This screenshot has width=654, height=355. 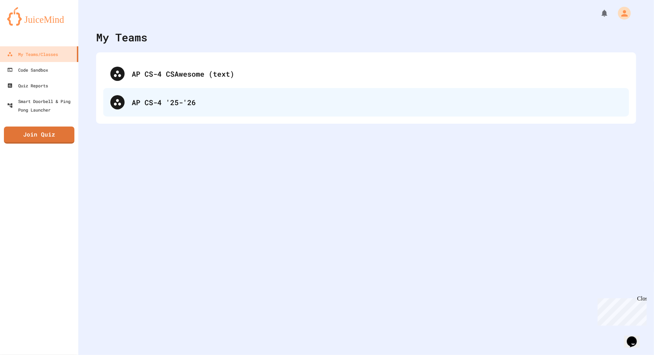 What do you see at coordinates (39, 16) in the screenshot?
I see `img: logo-orange.svg` at bounding box center [39, 16].